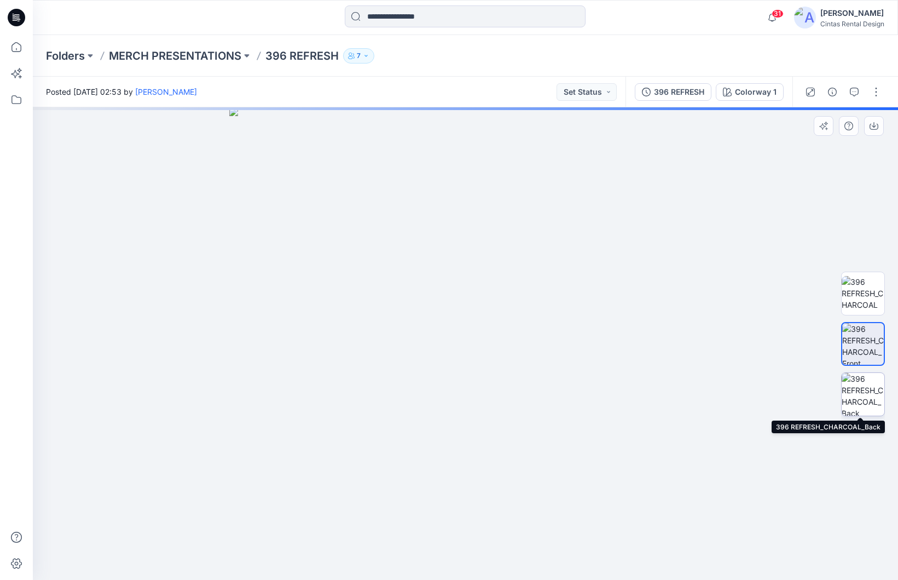  I want to click on img: 396 REFRESH_CHARCOAL, so click(863, 293).